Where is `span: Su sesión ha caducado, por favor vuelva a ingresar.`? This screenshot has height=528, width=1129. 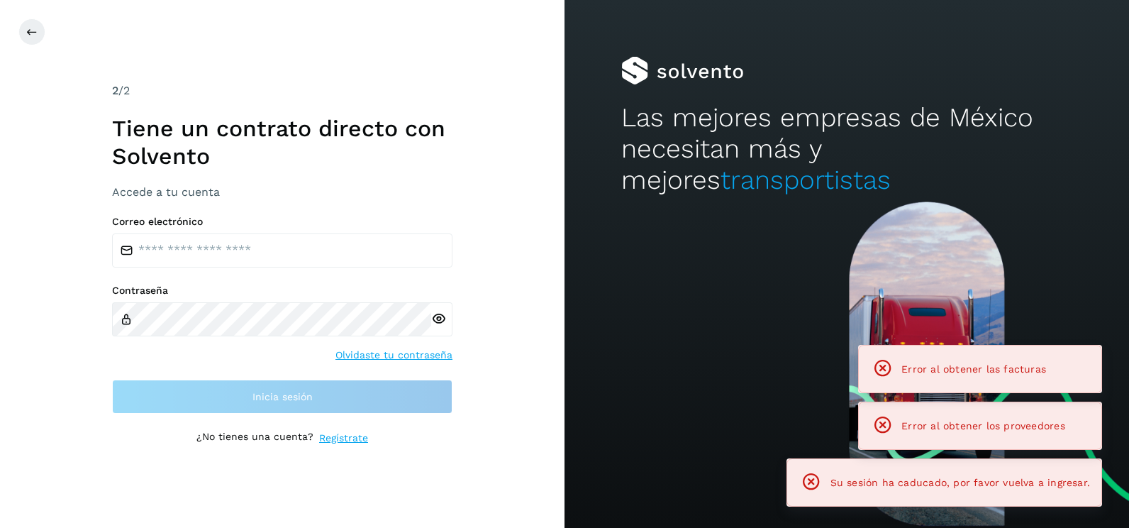 span: Su sesión ha caducado, por favor vuelva a ingresar. is located at coordinates (960, 482).